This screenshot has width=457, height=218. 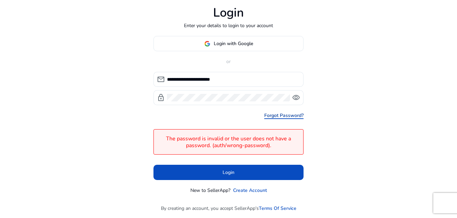 What do you see at coordinates (228, 61) in the screenshot?
I see `p: or` at bounding box center [228, 61].